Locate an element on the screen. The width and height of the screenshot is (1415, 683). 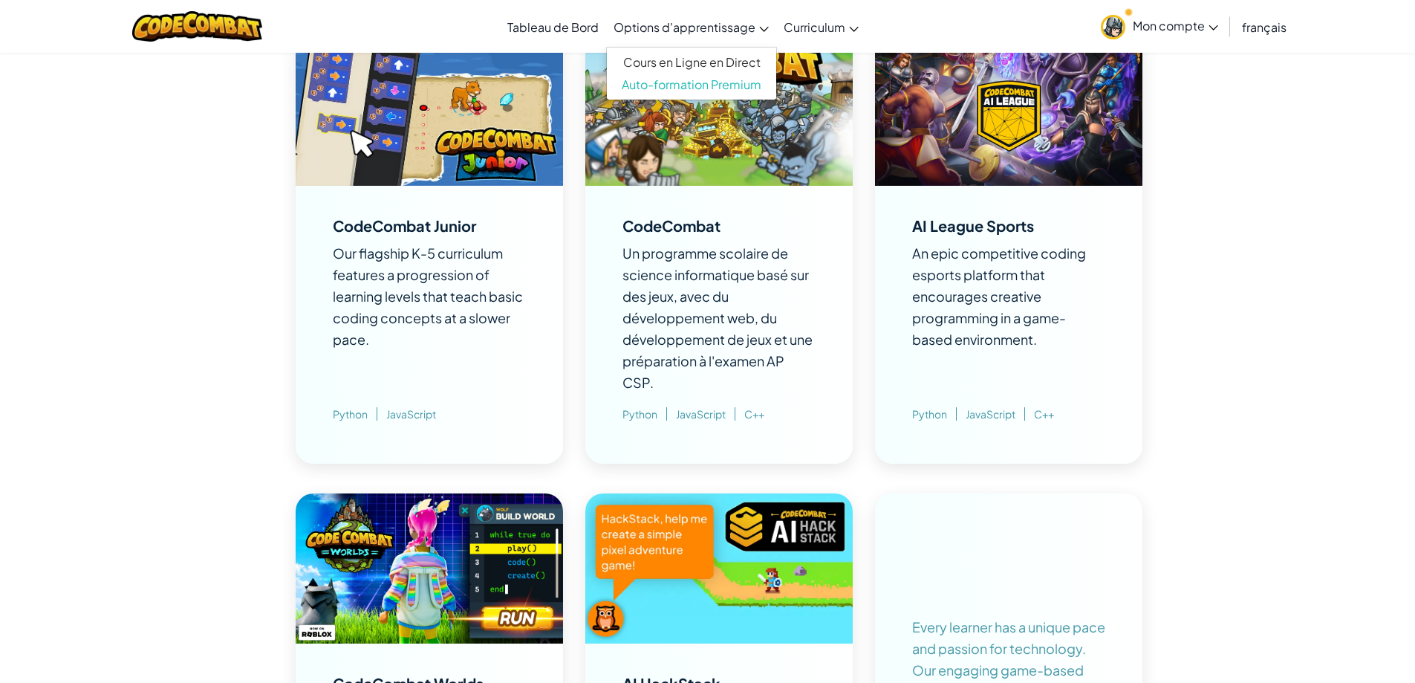
a: Curriculum is located at coordinates (821, 27).